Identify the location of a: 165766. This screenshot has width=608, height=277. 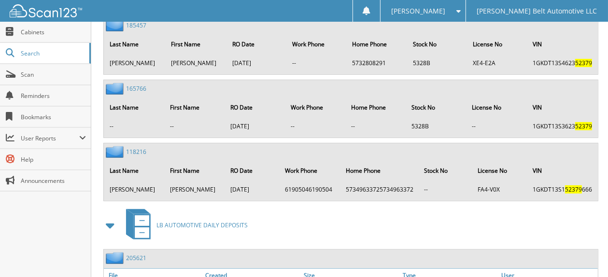
(136, 88).